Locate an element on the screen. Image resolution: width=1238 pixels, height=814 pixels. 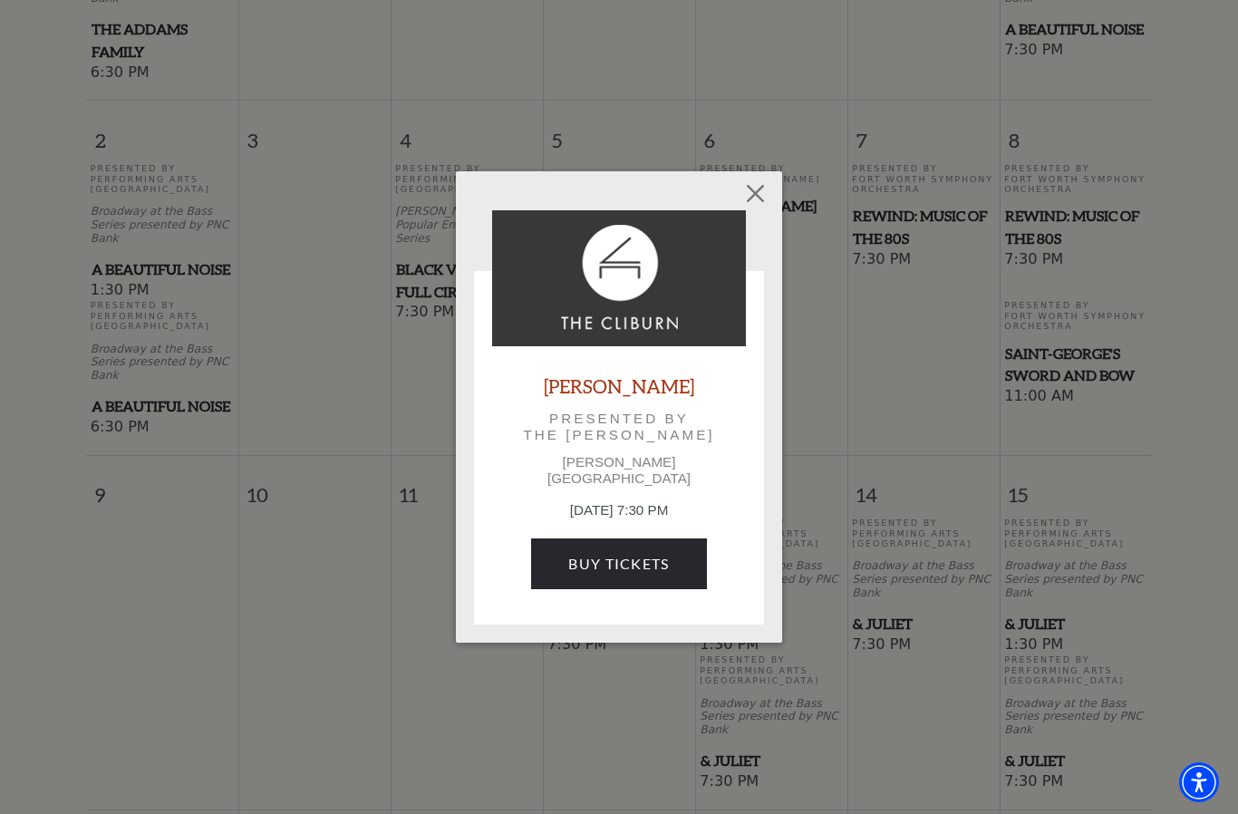
img: Beatrice Rana is located at coordinates (619, 278).